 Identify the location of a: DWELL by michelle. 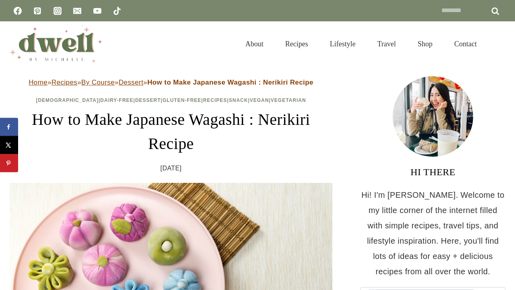
(56, 44).